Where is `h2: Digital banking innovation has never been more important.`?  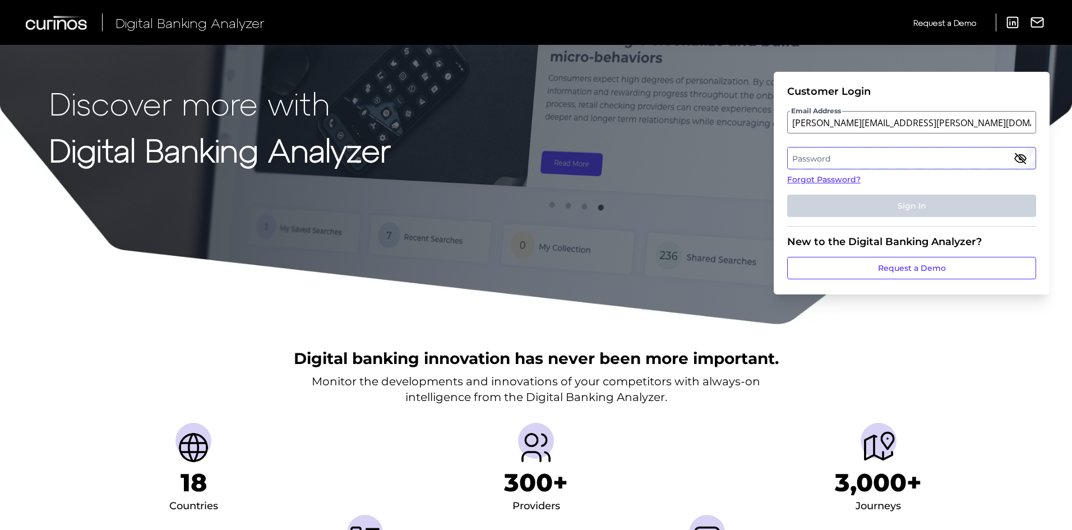
h2: Digital banking innovation has never been more important. is located at coordinates (536, 358).